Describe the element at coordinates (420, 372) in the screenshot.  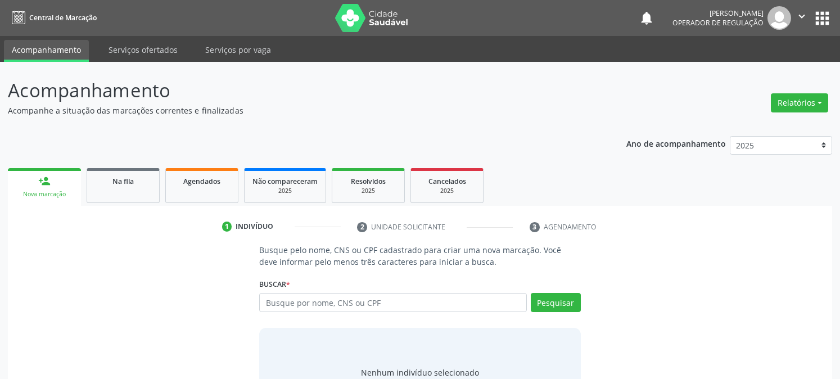
I see `div: Nenhum indivíduo selecionado` at that location.